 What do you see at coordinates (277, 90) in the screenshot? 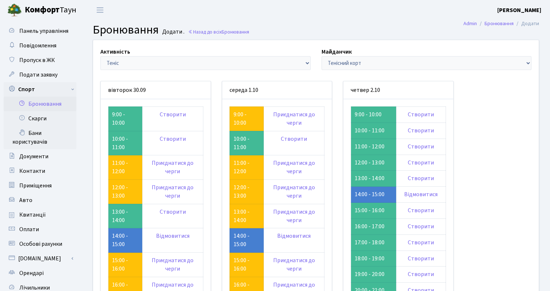
I see `div: середа 1.10` at bounding box center [277, 90].